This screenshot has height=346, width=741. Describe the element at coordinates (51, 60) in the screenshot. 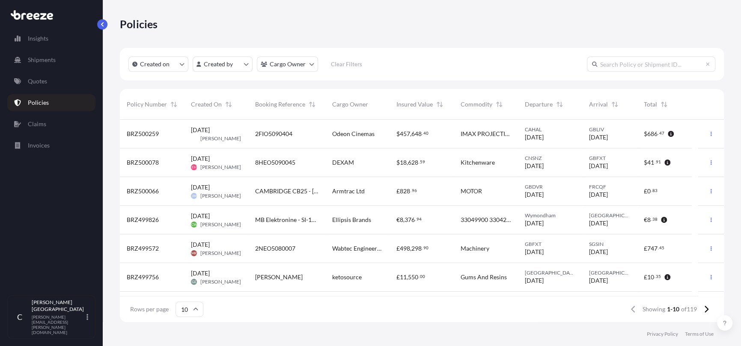

I see `a: Shipments` at that location.